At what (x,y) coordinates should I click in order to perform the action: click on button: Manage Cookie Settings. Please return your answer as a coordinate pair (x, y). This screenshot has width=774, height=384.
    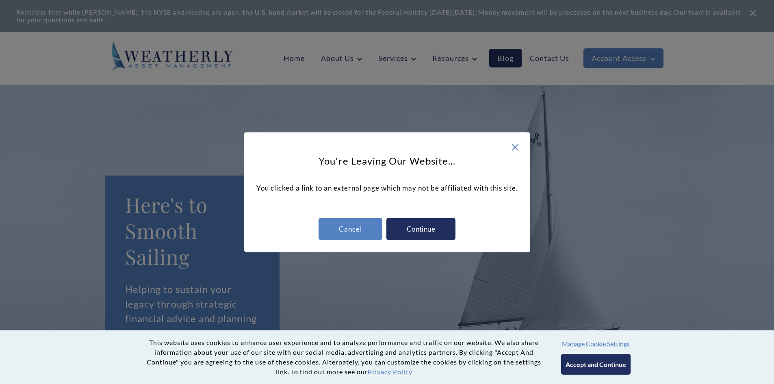
    Looking at the image, I should click on (596, 343).